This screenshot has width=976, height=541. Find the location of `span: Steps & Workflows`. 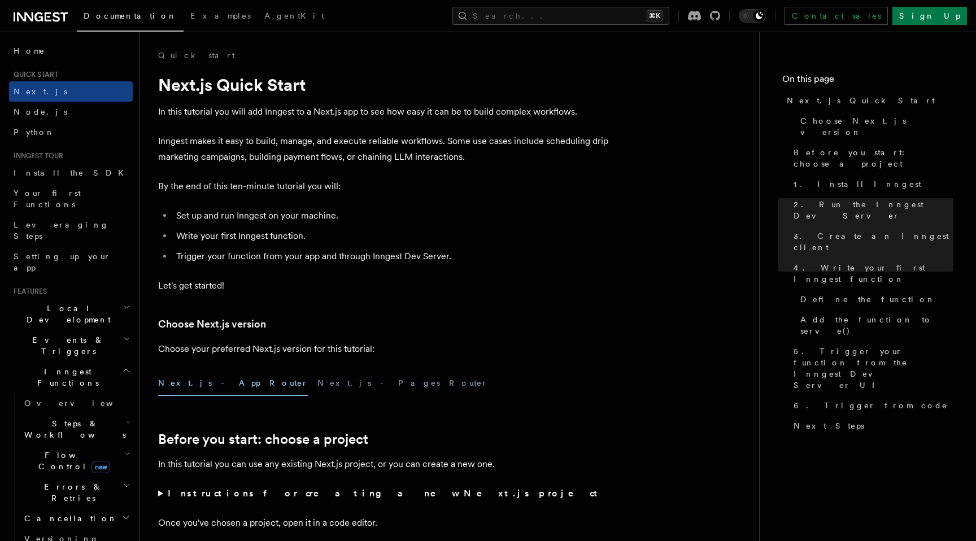

span: Steps & Workflows is located at coordinates (73, 429).